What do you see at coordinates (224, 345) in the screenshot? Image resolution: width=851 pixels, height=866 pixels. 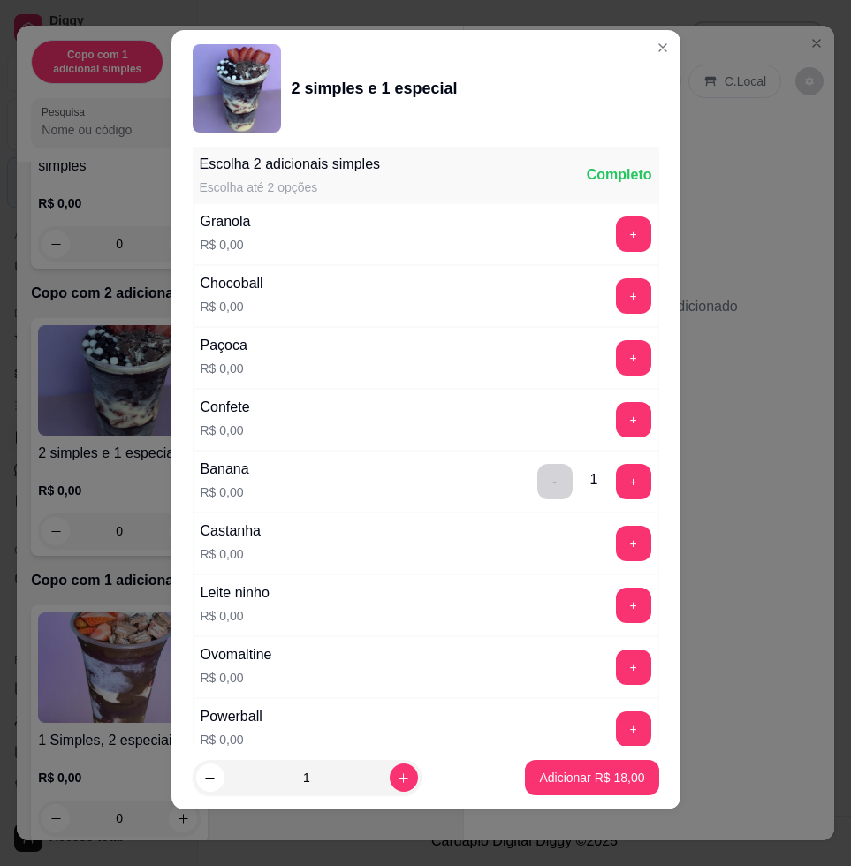 I see `div: Paçoca` at bounding box center [224, 345].